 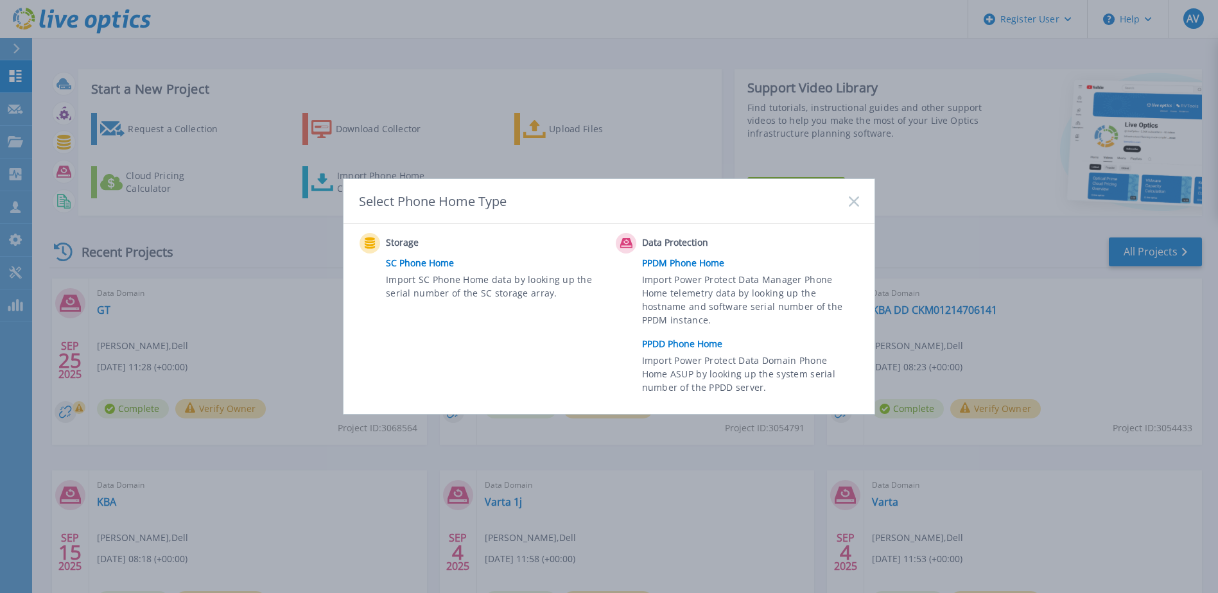 I want to click on a: SC Phone Home, so click(x=498, y=263).